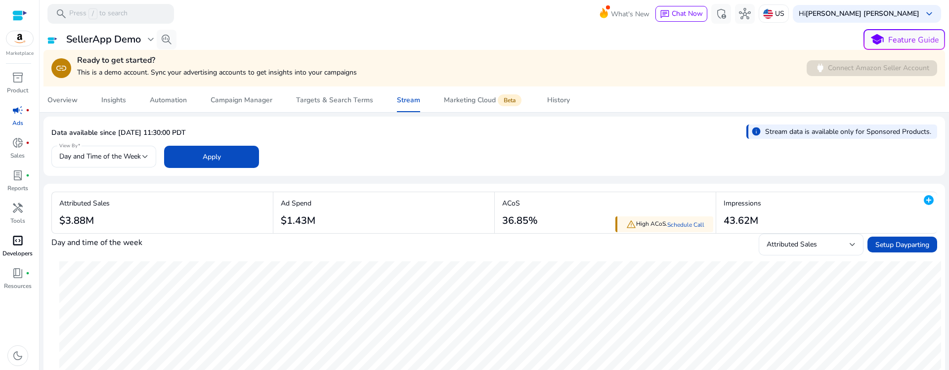 This screenshot has width=949, height=370. Describe the element at coordinates (217, 72) in the screenshot. I see `p: This is a demo account. Sync your advertising accounts to get insights into your campaigns` at that location.